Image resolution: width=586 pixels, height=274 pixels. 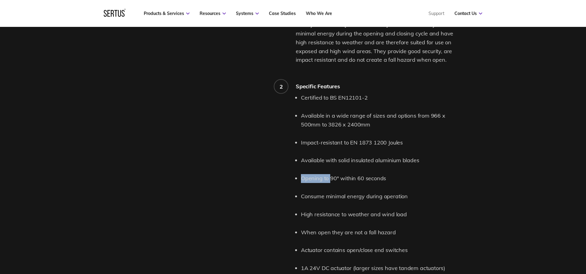 I want to click on div: Specific Features, so click(x=378, y=86).